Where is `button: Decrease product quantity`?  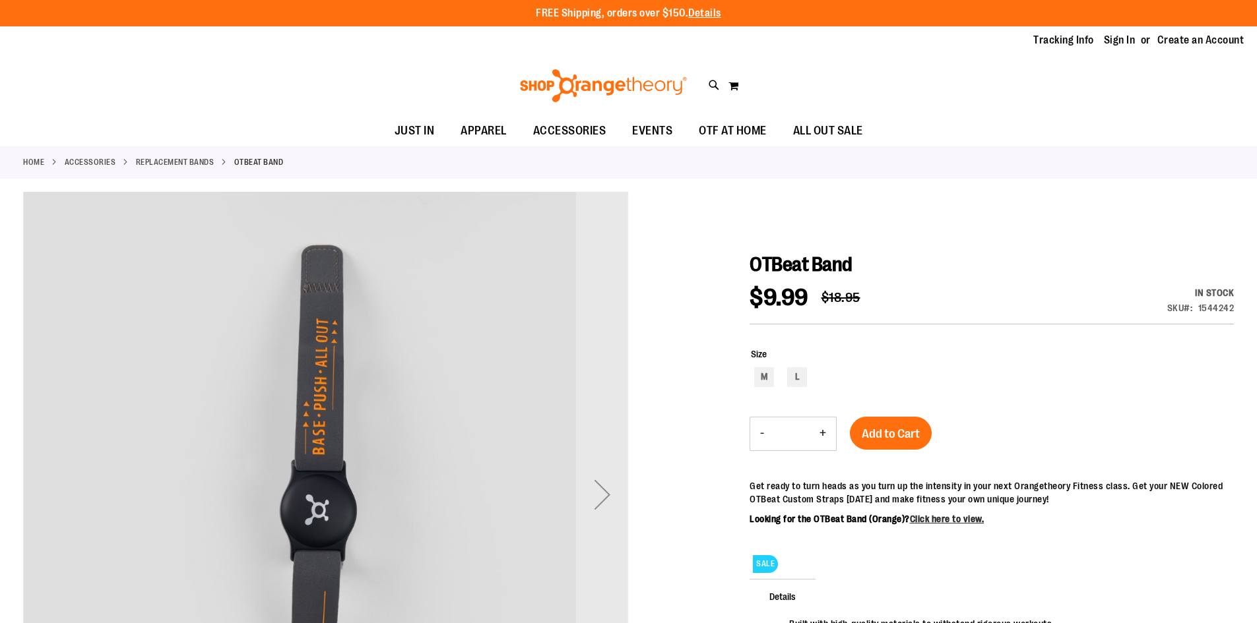
button: Decrease product quantity is located at coordinates (762, 434).